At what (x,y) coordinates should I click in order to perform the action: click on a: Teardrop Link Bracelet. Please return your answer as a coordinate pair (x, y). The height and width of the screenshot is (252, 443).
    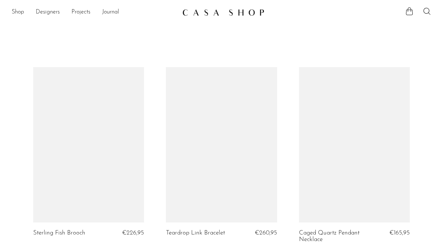
    Looking at the image, I should click on (196, 233).